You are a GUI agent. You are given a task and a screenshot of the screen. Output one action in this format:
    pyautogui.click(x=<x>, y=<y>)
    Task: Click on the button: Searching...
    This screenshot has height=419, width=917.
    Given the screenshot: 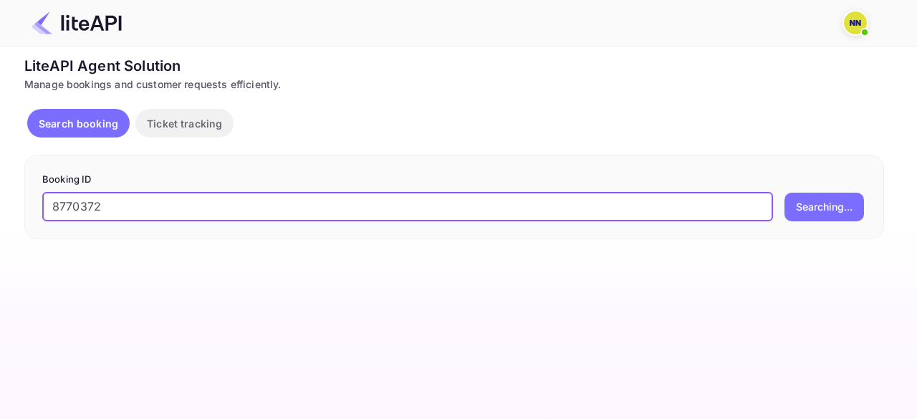 What is the action you would take?
    pyautogui.click(x=824, y=207)
    